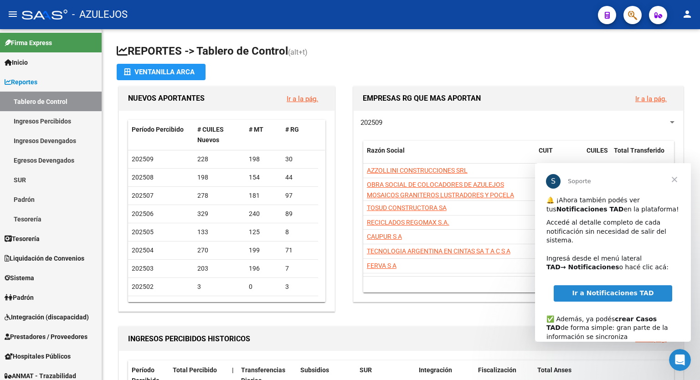 The width and height of the screenshot is (700, 380). What do you see at coordinates (435, 370) in the screenshot?
I see `span: Integración` at bounding box center [435, 370].